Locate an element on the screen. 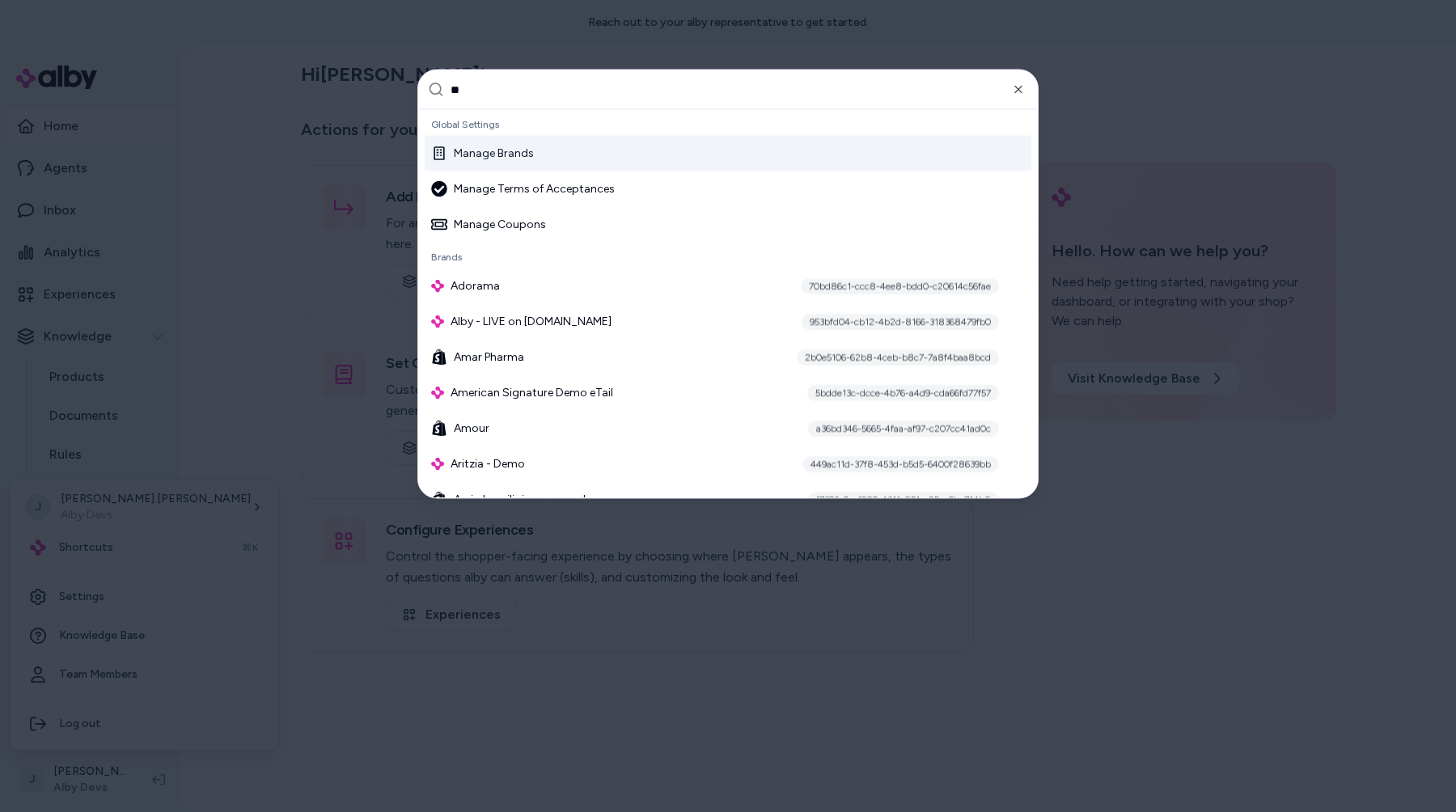  div: Global Settings is located at coordinates (728, 124).